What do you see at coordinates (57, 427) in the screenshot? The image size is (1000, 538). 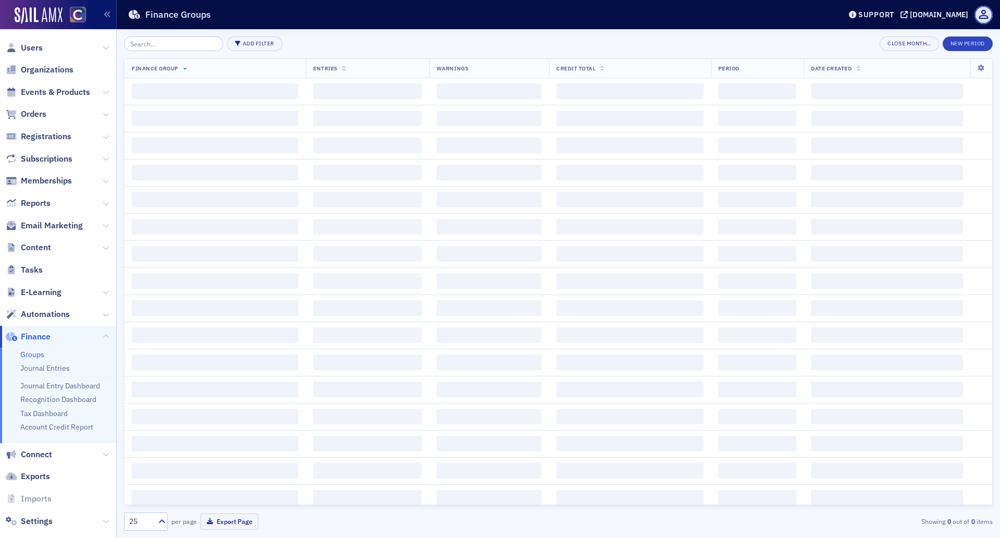 I see `a: Account Credit Report` at bounding box center [57, 427].